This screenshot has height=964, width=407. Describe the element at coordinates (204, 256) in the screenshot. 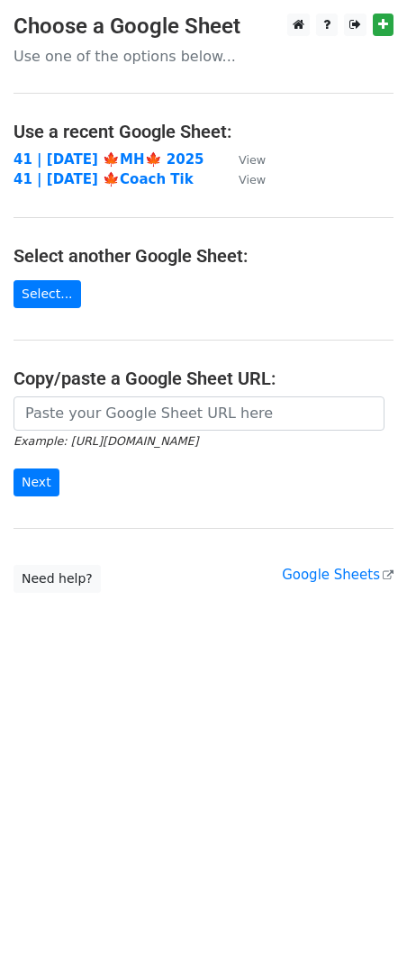

I see `h4: Select another Google Sheet:` at that location.